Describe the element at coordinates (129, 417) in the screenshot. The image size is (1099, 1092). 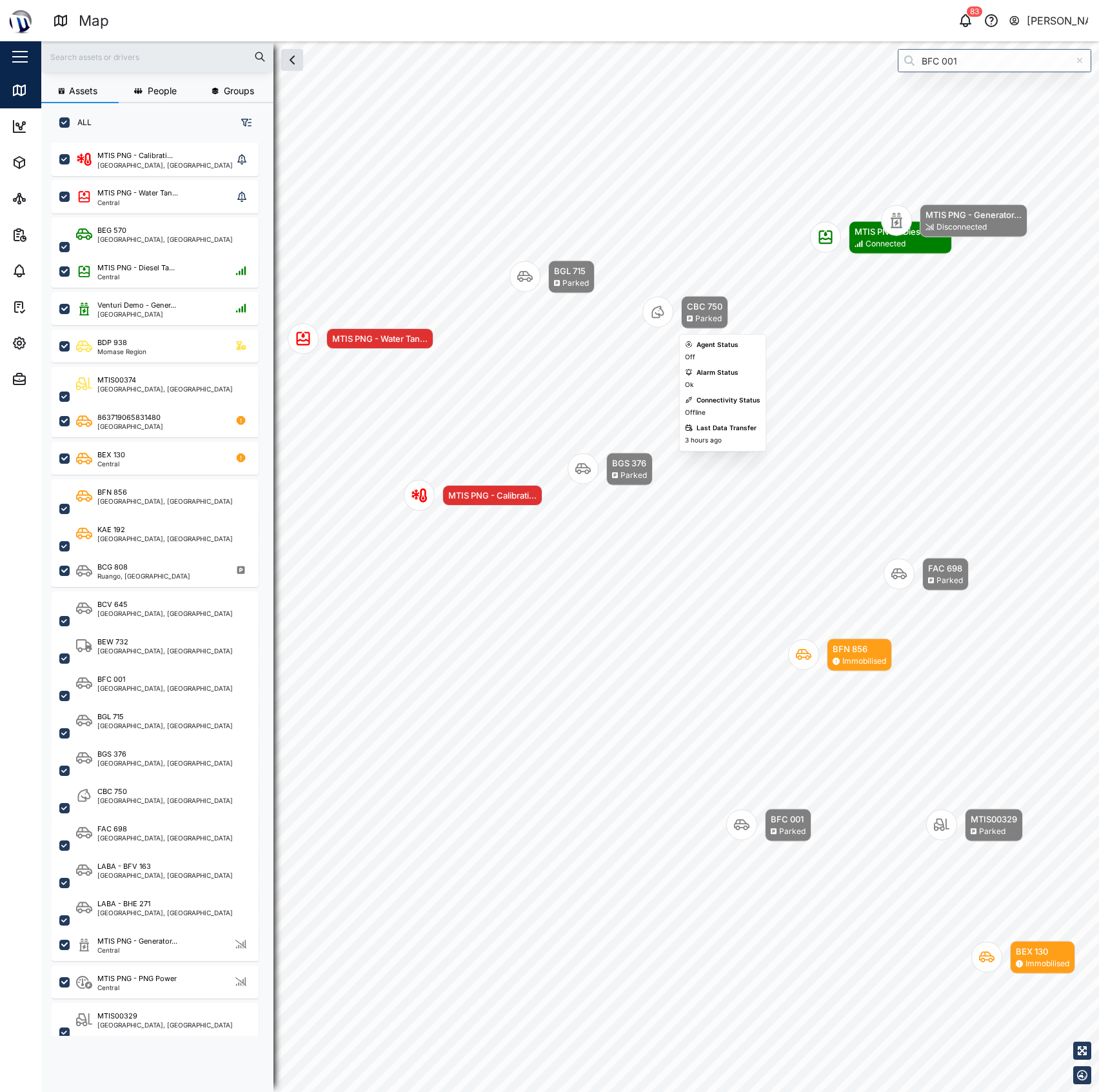
I see `div: 863719065831480` at that location.